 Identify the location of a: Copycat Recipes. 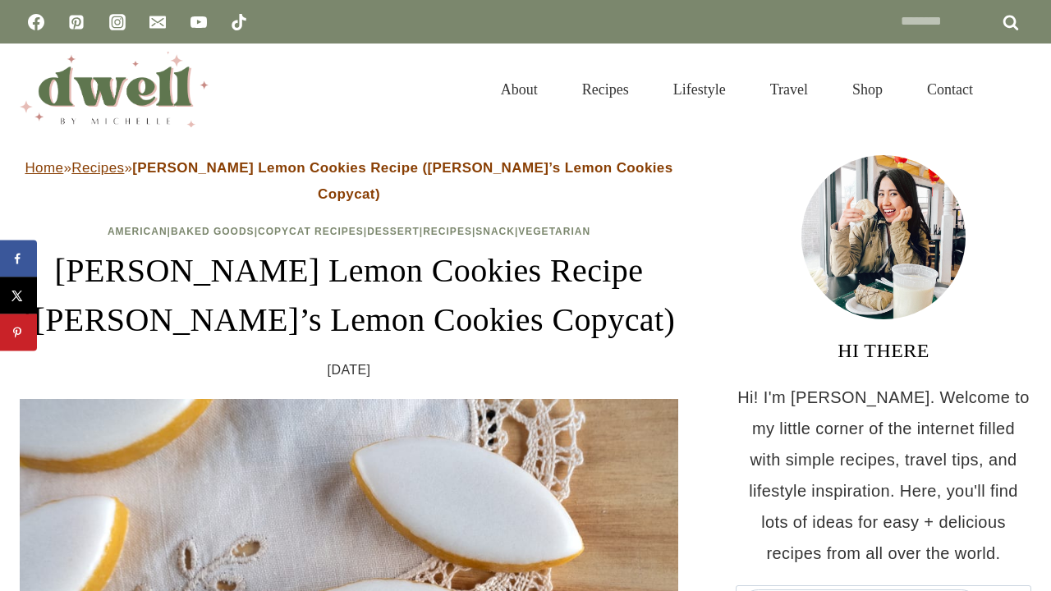
(310, 231).